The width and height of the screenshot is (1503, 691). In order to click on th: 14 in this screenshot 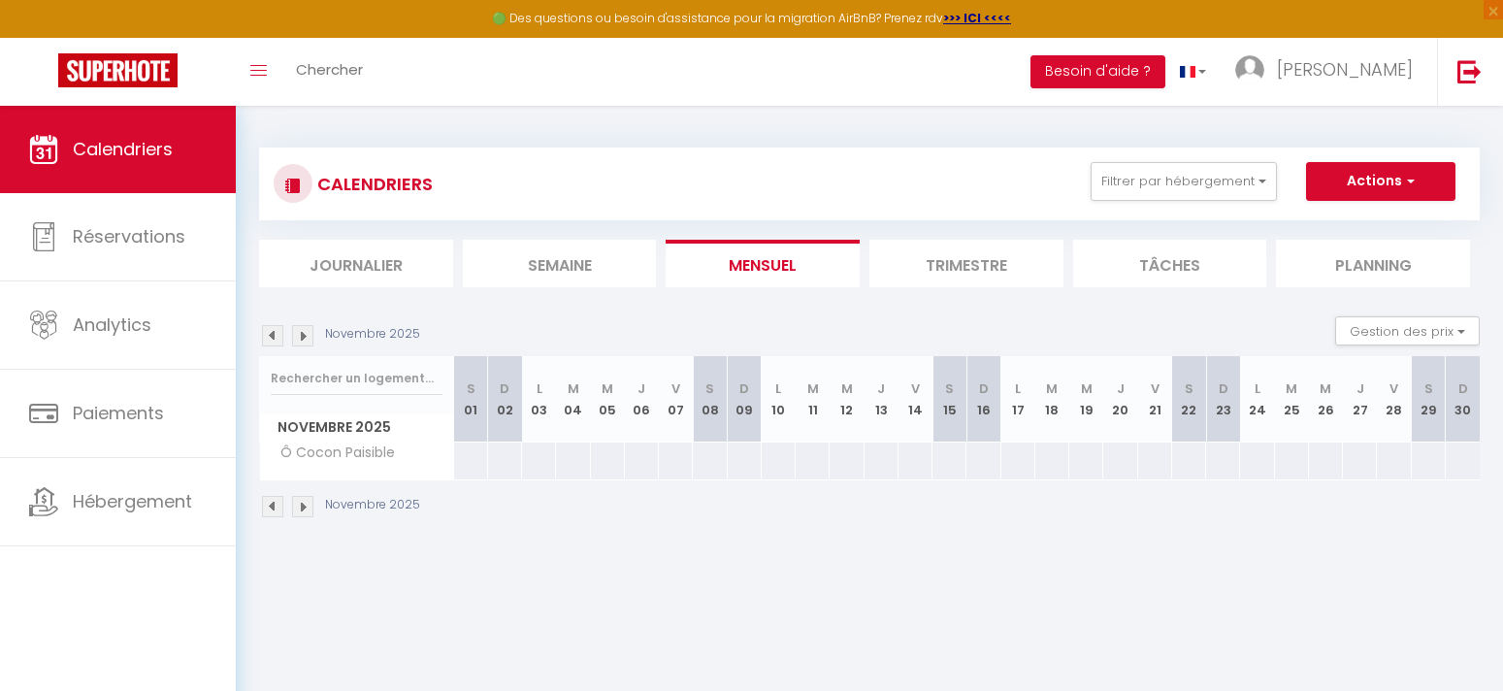, I will do `click(915, 399)`.